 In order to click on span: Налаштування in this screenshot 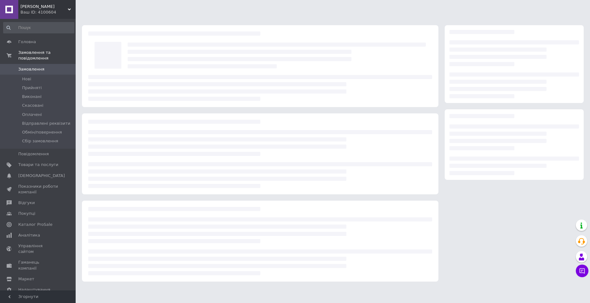, I will do `click(34, 290)`.